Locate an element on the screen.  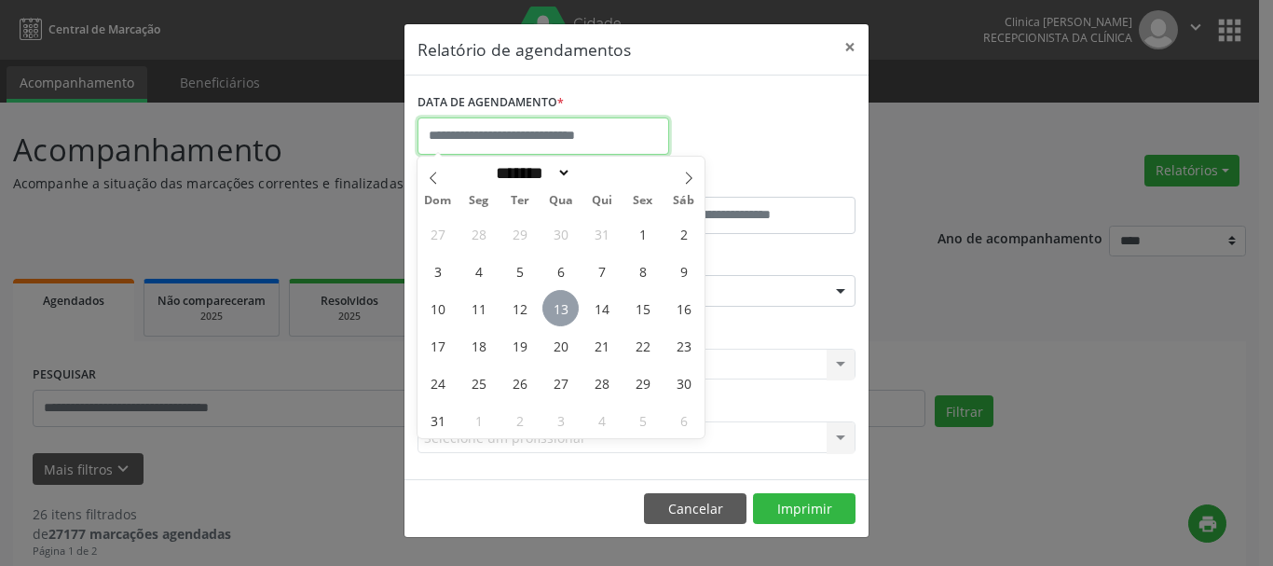
span: Agosto 12, 2025 is located at coordinates (519, 307).